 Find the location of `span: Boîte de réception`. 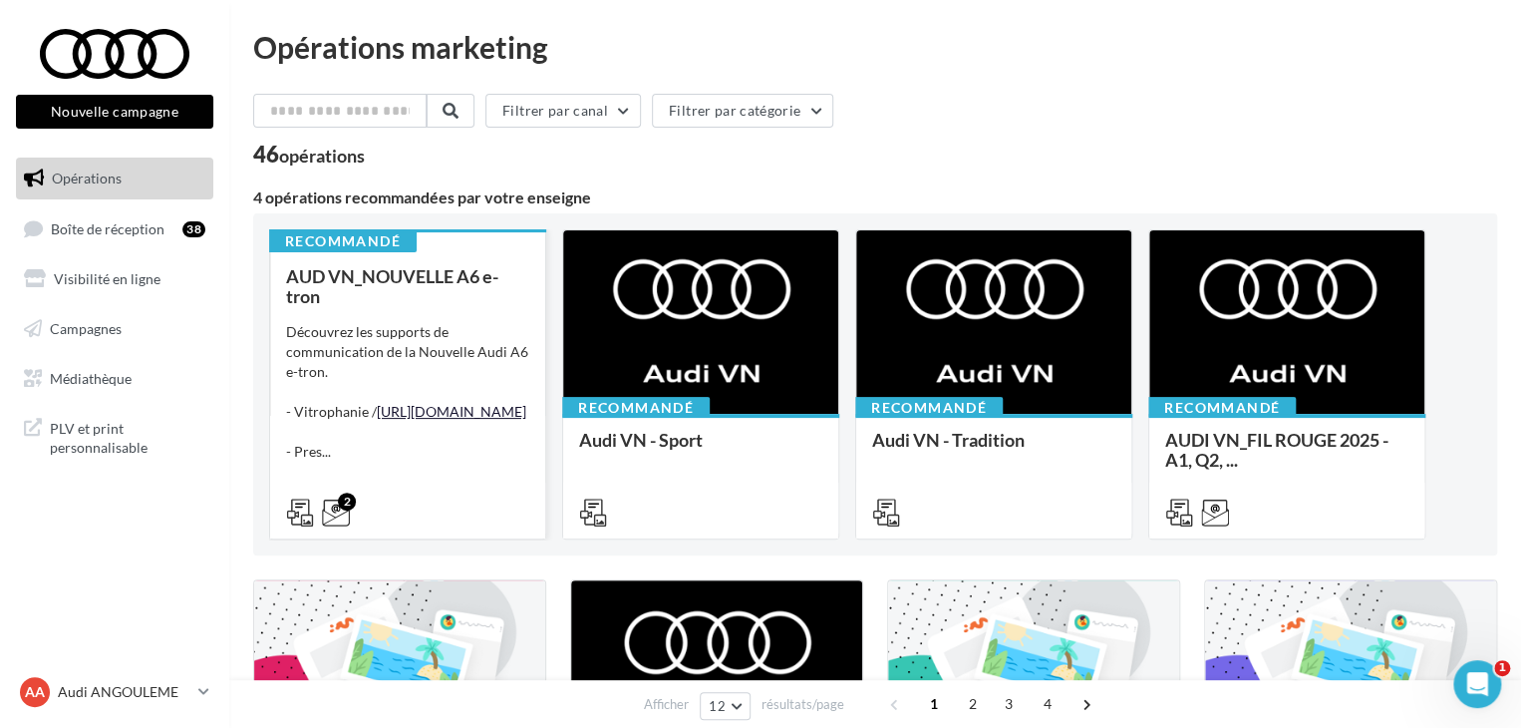

span: Boîte de réception is located at coordinates (108, 227).